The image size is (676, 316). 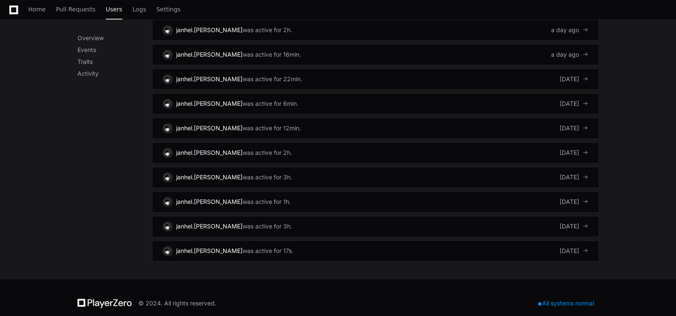 What do you see at coordinates (75, 9) in the screenshot?
I see `span: Pull Requests` at bounding box center [75, 9].